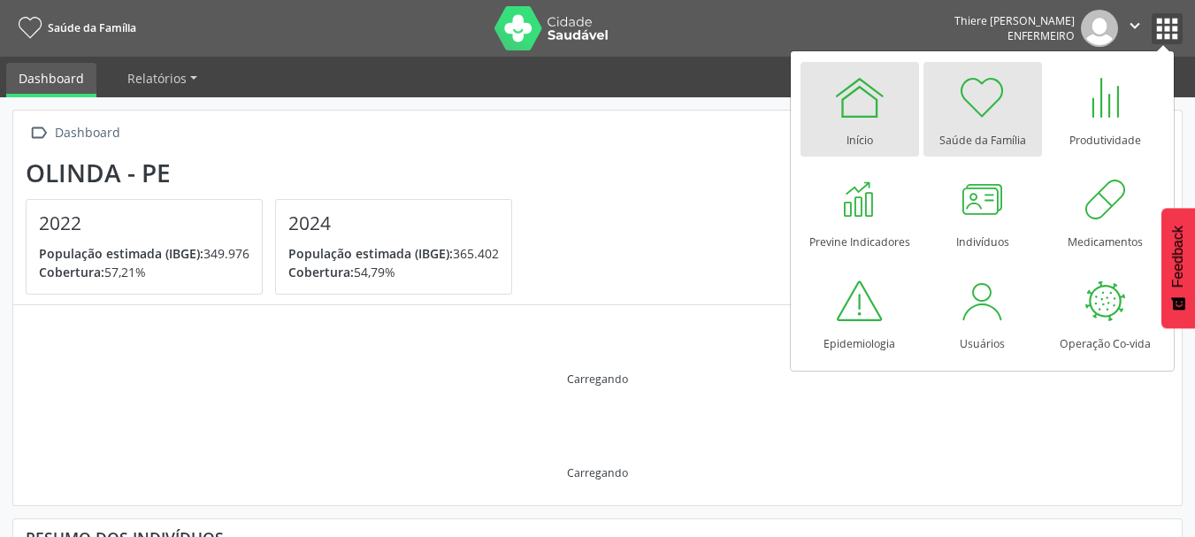 Image resolution: width=1195 pixels, height=537 pixels. What do you see at coordinates (394, 272) in the screenshot?
I see `p: 54,79%` at bounding box center [394, 272].